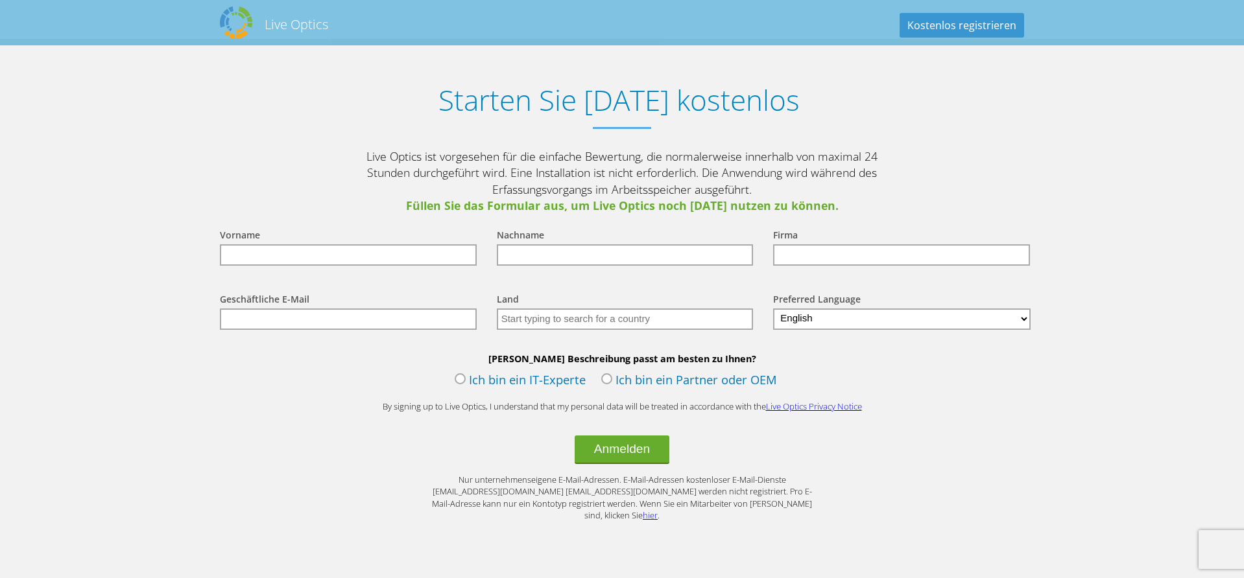  What do you see at coordinates (622, 450) in the screenshot?
I see `button: Anmelden` at bounding box center [622, 450].